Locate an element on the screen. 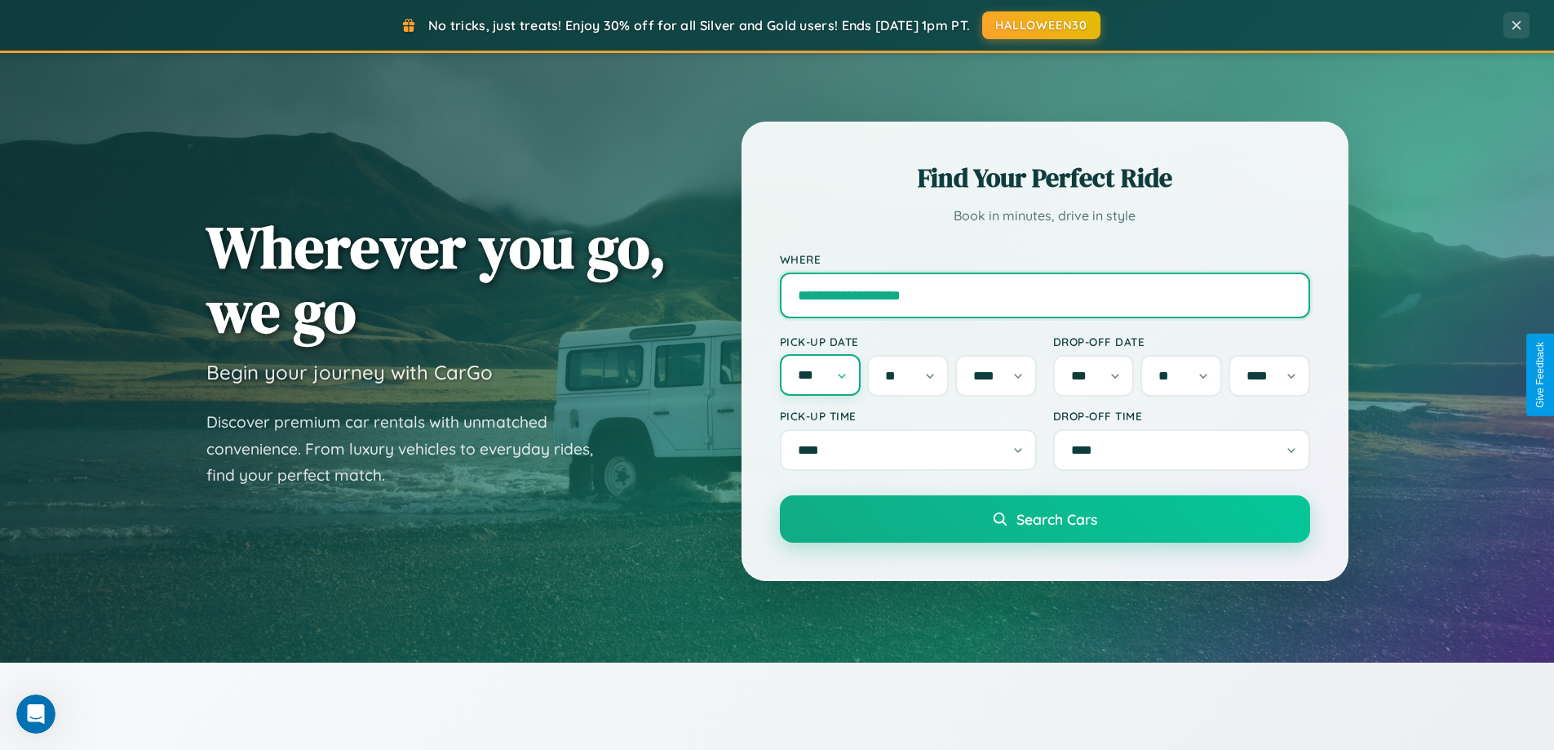 The height and width of the screenshot is (750, 1554). span: Search Cars is located at coordinates (1057, 519).